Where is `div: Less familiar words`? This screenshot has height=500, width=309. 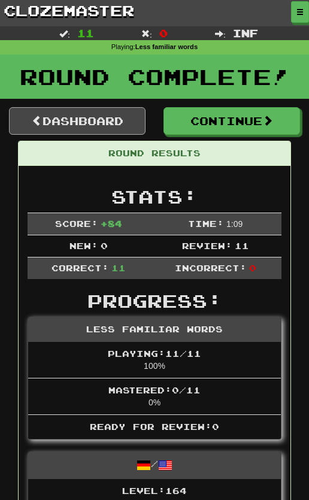
div: Less familiar words is located at coordinates (155, 329).